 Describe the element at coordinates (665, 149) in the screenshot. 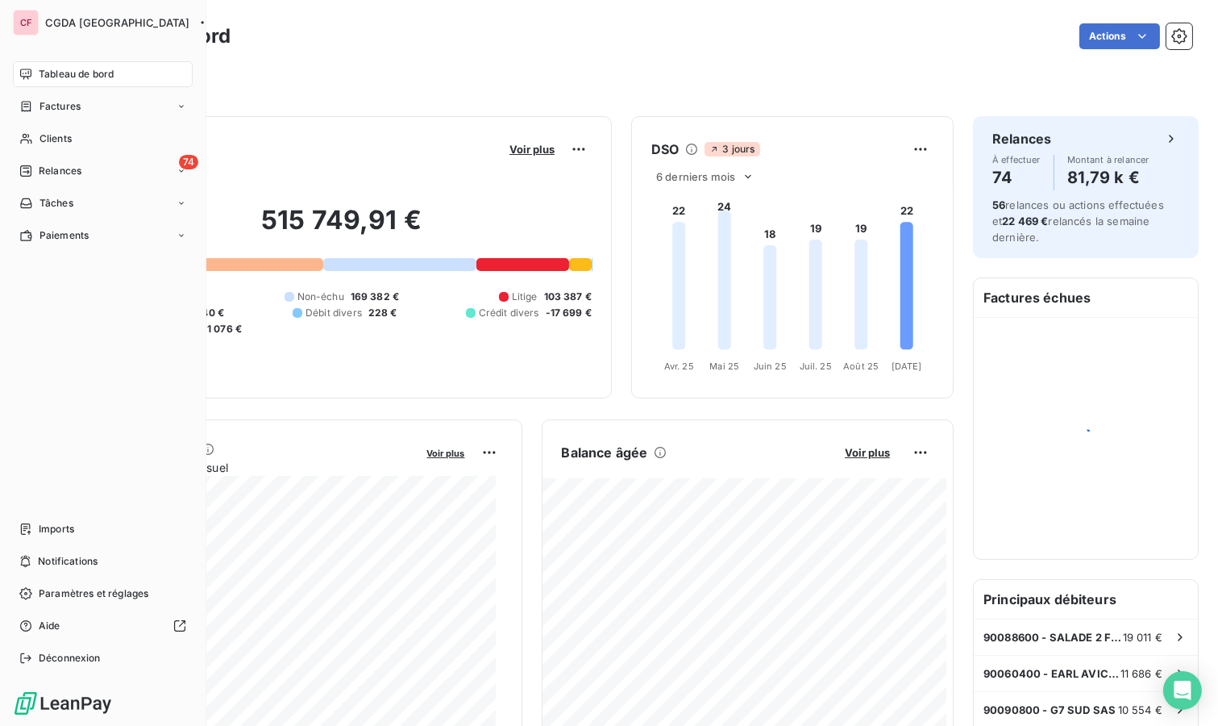

I see `h6: DSO` at that location.